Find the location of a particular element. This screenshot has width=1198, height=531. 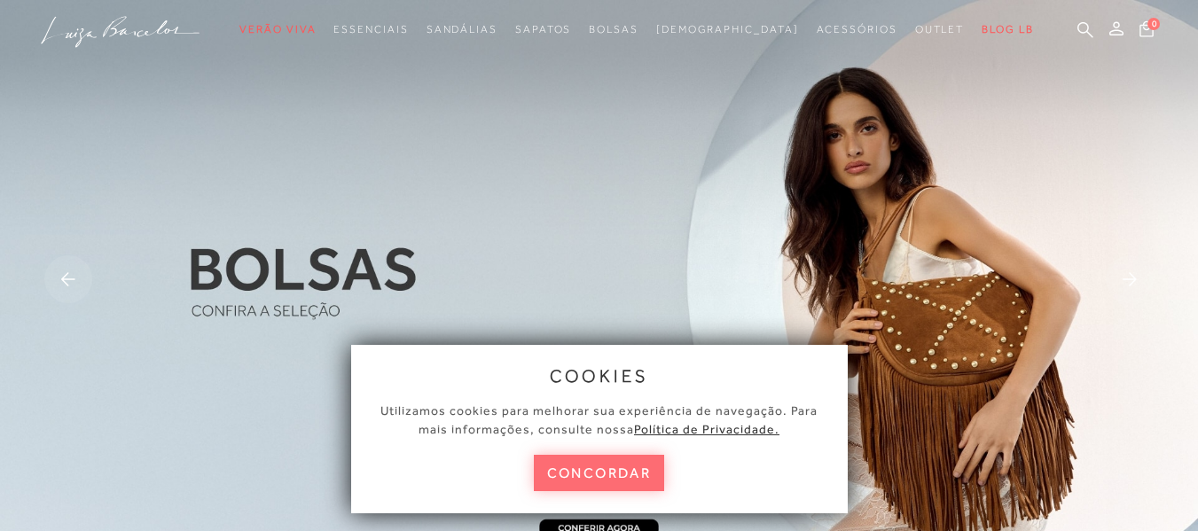

span: cookies is located at coordinates (599, 376).